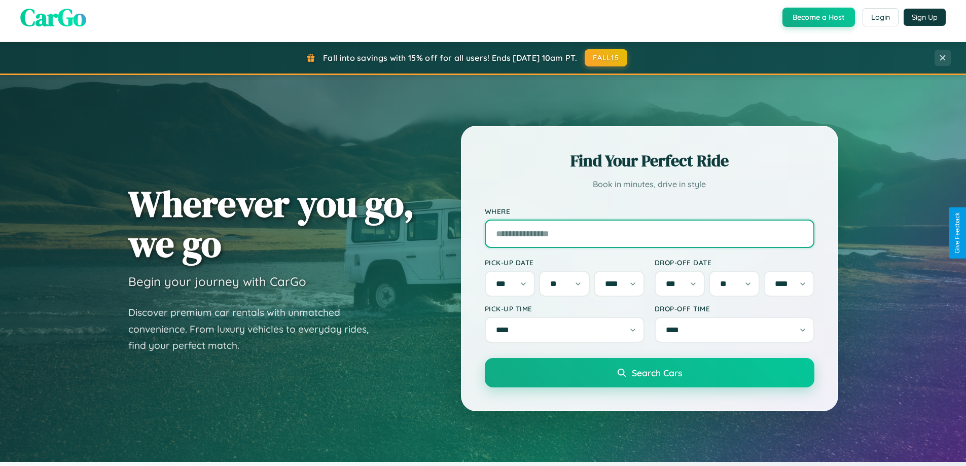 This screenshot has width=966, height=466. Describe the element at coordinates (925, 17) in the screenshot. I see `button: Sign Up` at that location.